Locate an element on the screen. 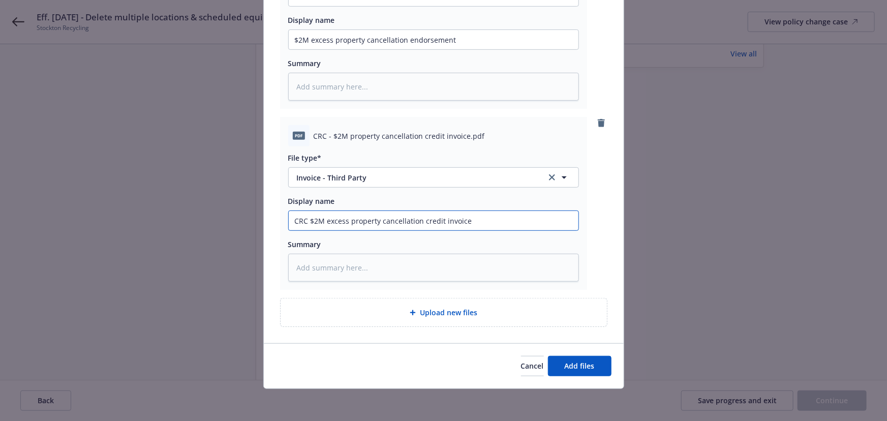  a: remove is located at coordinates (602, 123).